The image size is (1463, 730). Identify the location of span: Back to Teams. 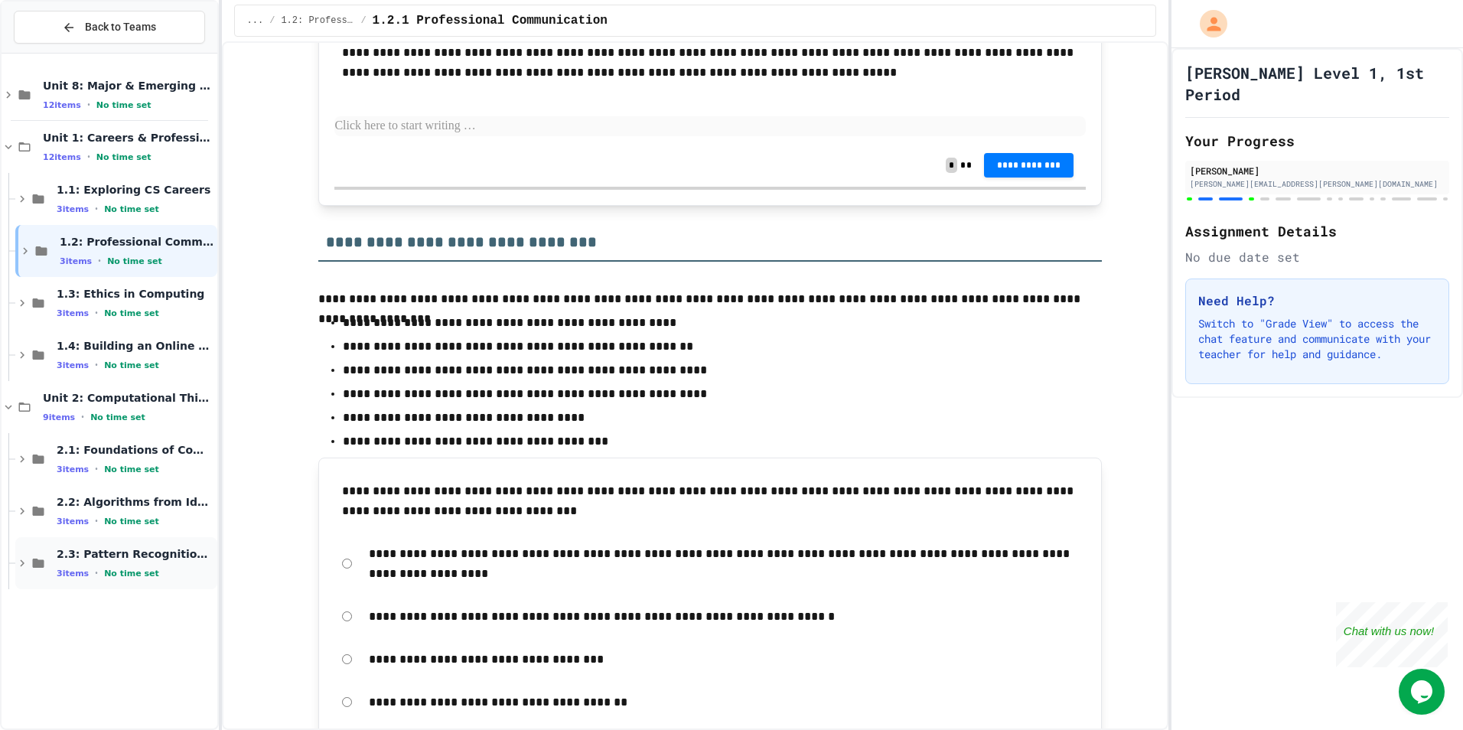
(120, 27).